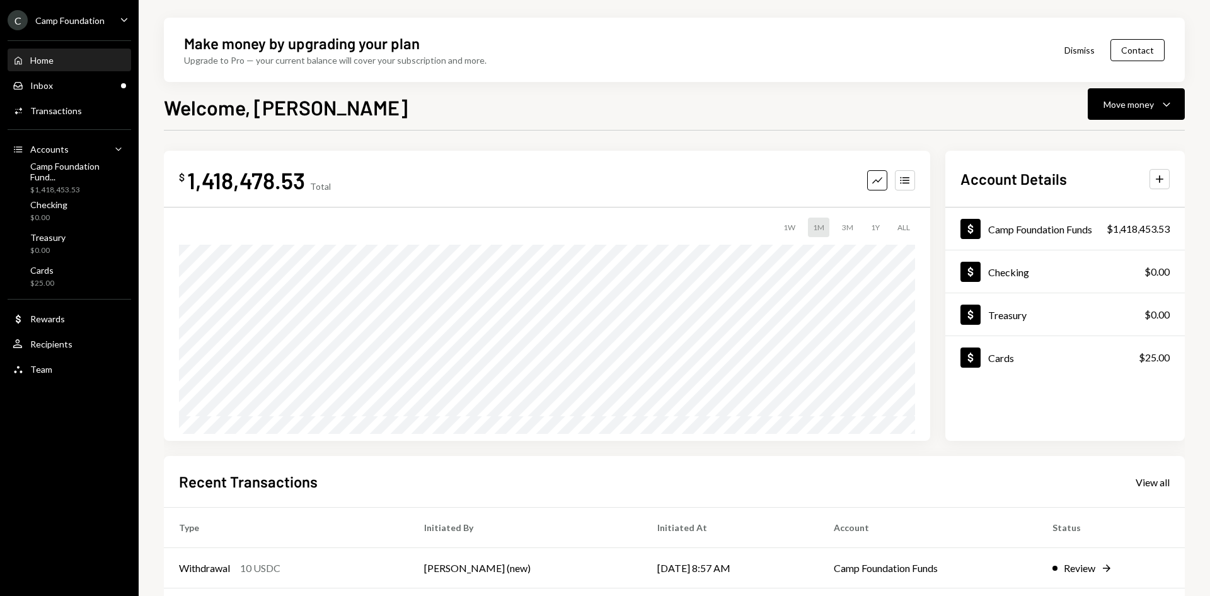 This screenshot has width=1210, height=596. What do you see at coordinates (18, 20) in the screenshot?
I see `div: C` at bounding box center [18, 20].